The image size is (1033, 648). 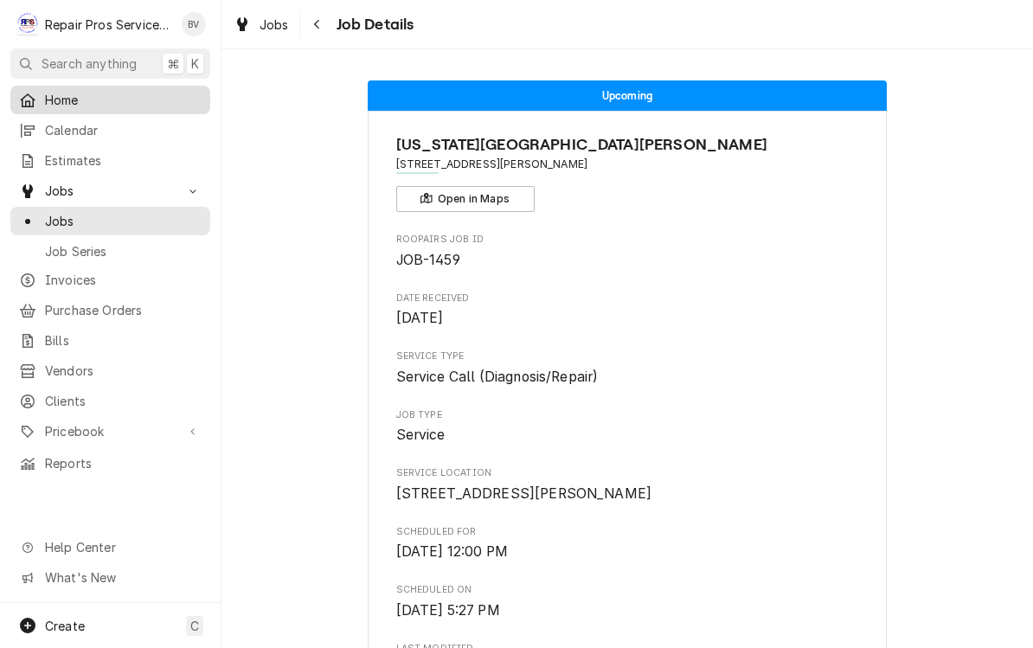 I want to click on div: Scheduled On, so click(x=627, y=601).